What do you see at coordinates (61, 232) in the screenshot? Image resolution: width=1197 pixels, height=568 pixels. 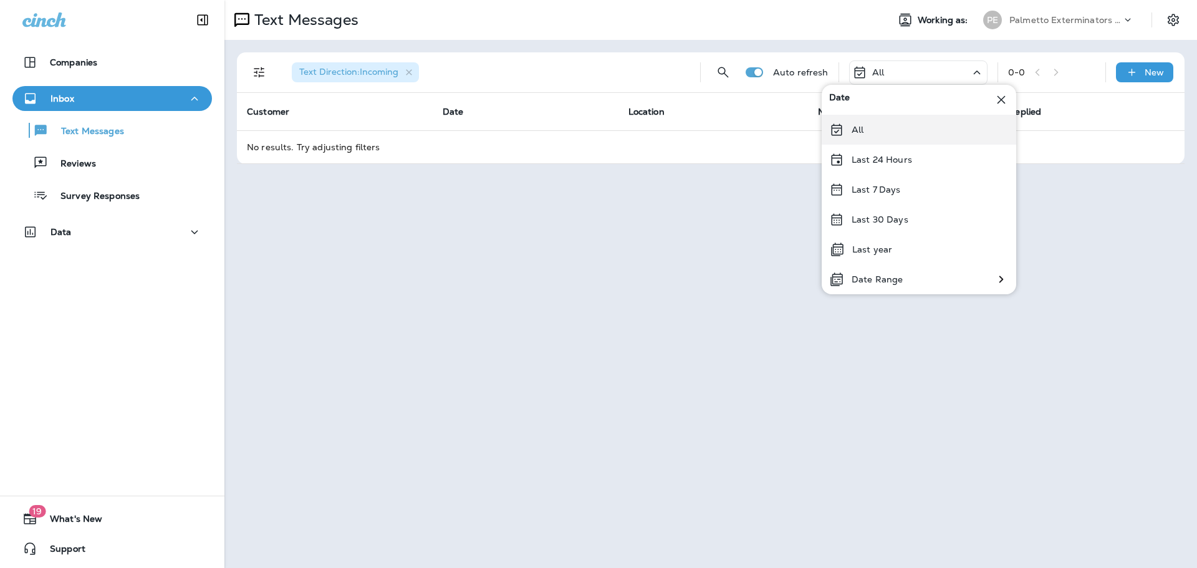 I see `p: Data` at bounding box center [61, 232].